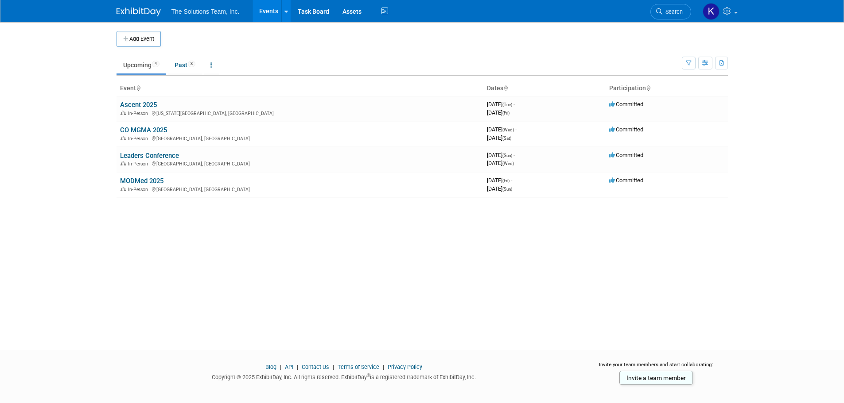 This screenshot has height=403, width=844. What do you see at coordinates (191, 64) in the screenshot?
I see `span: 3` at bounding box center [191, 64].